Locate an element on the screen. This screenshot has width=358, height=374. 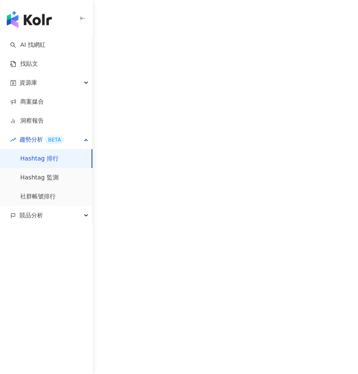
span: 資源庫 is located at coordinates (28, 83).